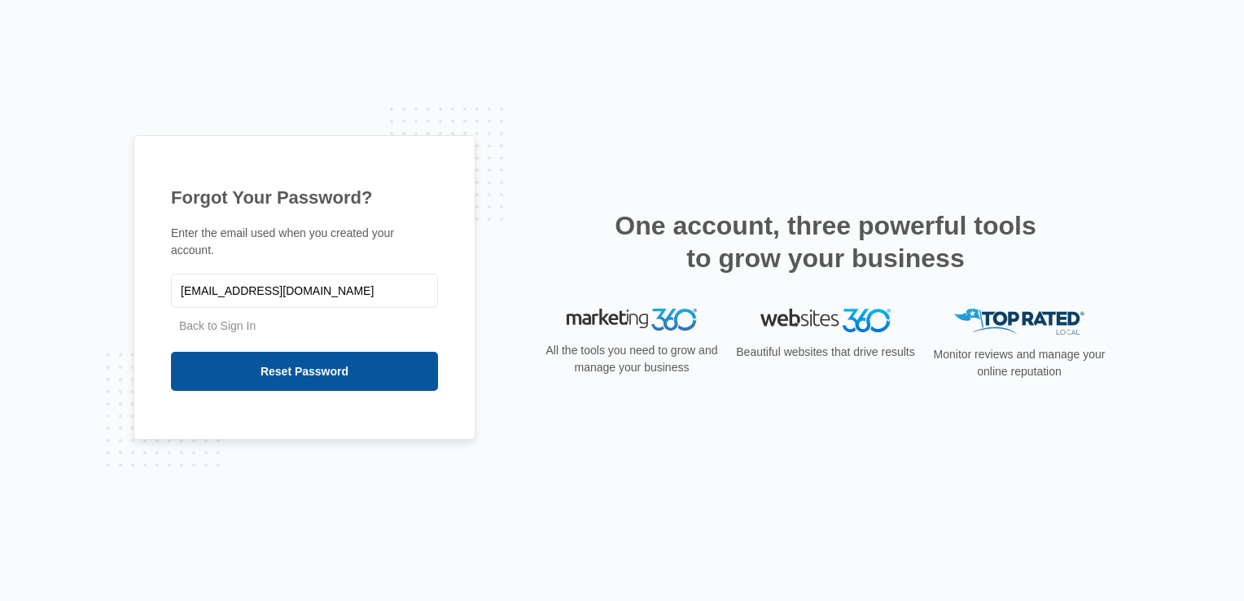 The height and width of the screenshot is (601, 1244). What do you see at coordinates (825, 352) in the screenshot?
I see `p: Beautiful websites that drive results` at bounding box center [825, 352].